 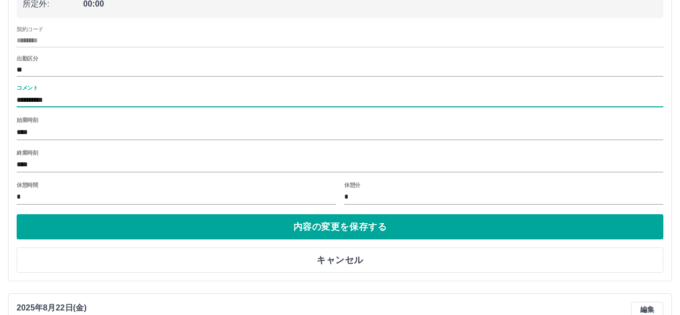 I want to click on label: 休憩分, so click(x=352, y=184).